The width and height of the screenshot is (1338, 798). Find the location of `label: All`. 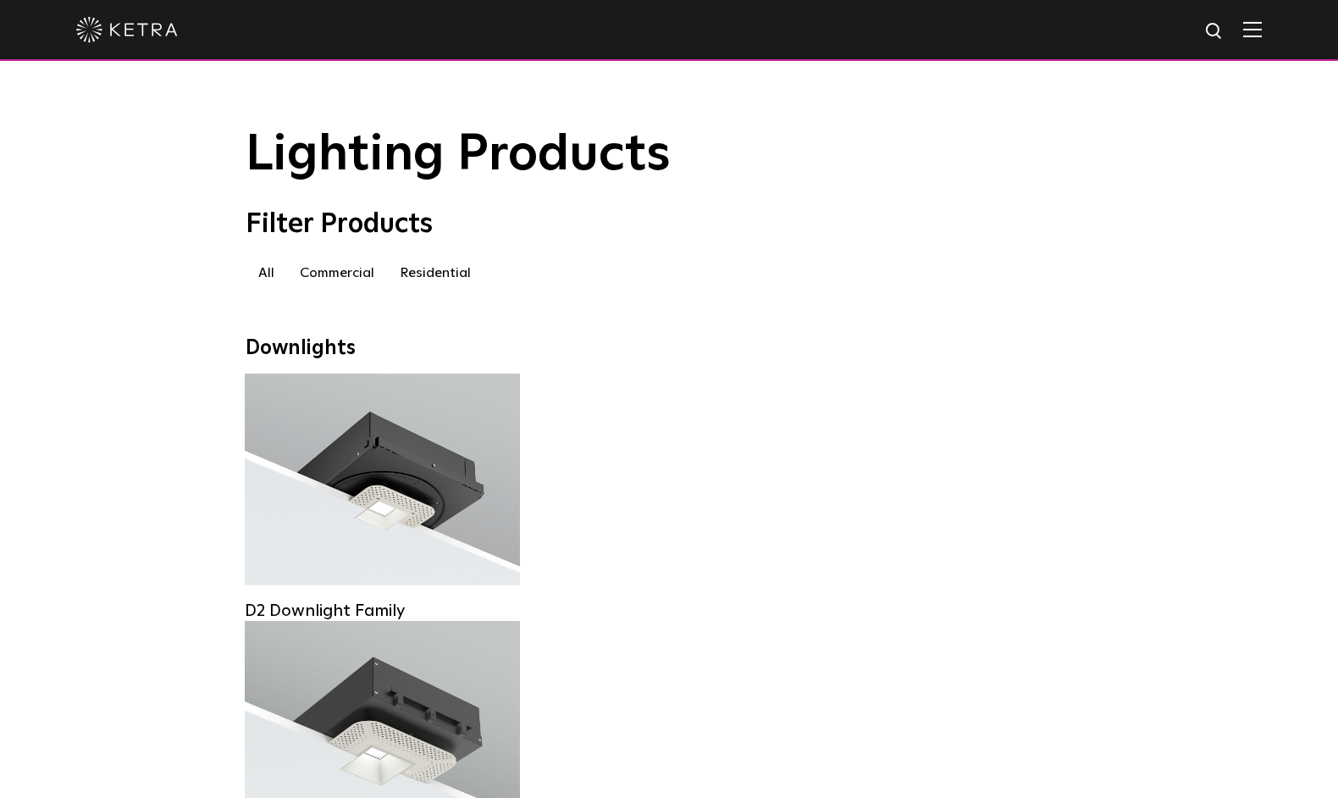

label: All is located at coordinates (266, 273).